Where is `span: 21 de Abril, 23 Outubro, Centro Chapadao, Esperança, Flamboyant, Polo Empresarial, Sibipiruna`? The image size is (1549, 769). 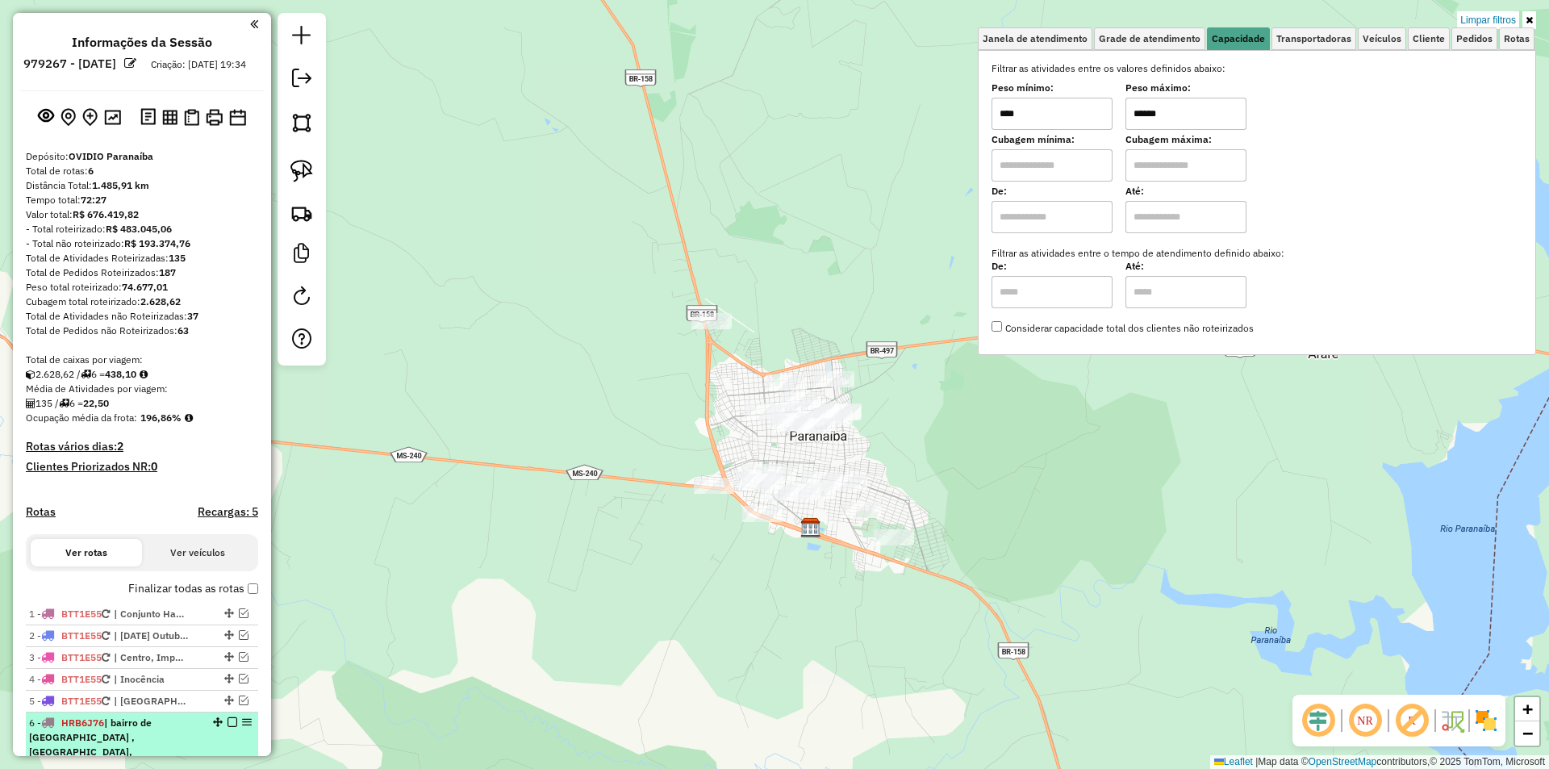 span: 21 de Abril, 23 Outubro, Centro Chapadao, Esperança, Flamboyant, Polo Empresarial, Sibipiruna is located at coordinates (151, 636).